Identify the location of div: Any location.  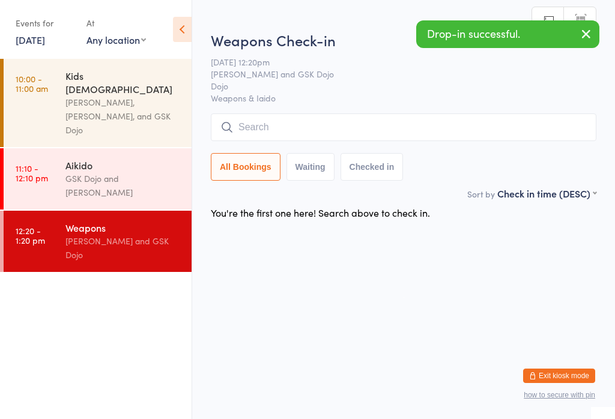
(116, 40).